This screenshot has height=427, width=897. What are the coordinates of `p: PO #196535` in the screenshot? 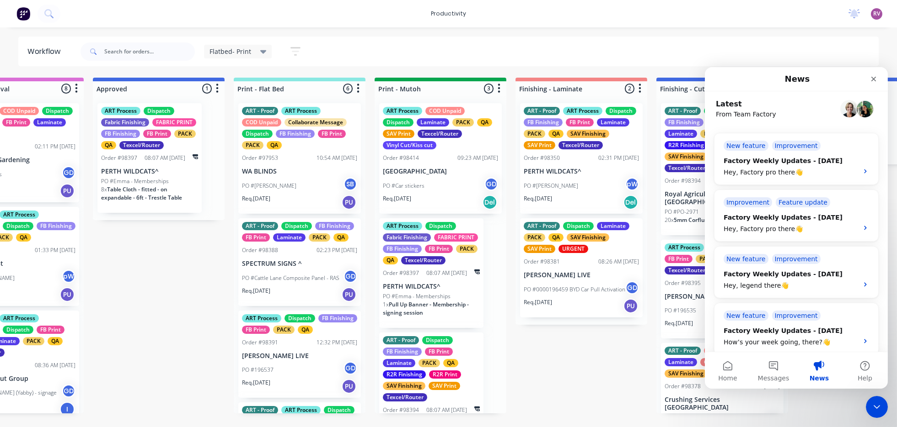 It's located at (680, 311).